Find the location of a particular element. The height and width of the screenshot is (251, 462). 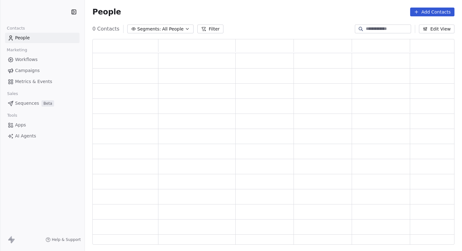

span: Metrics & Events is located at coordinates (34, 81).